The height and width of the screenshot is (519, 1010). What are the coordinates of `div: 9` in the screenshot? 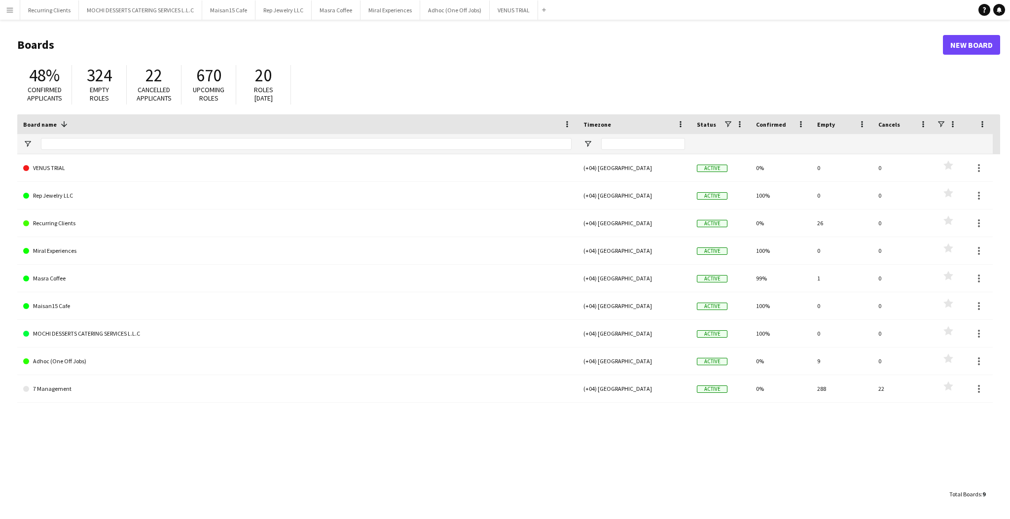 It's located at (842, 361).